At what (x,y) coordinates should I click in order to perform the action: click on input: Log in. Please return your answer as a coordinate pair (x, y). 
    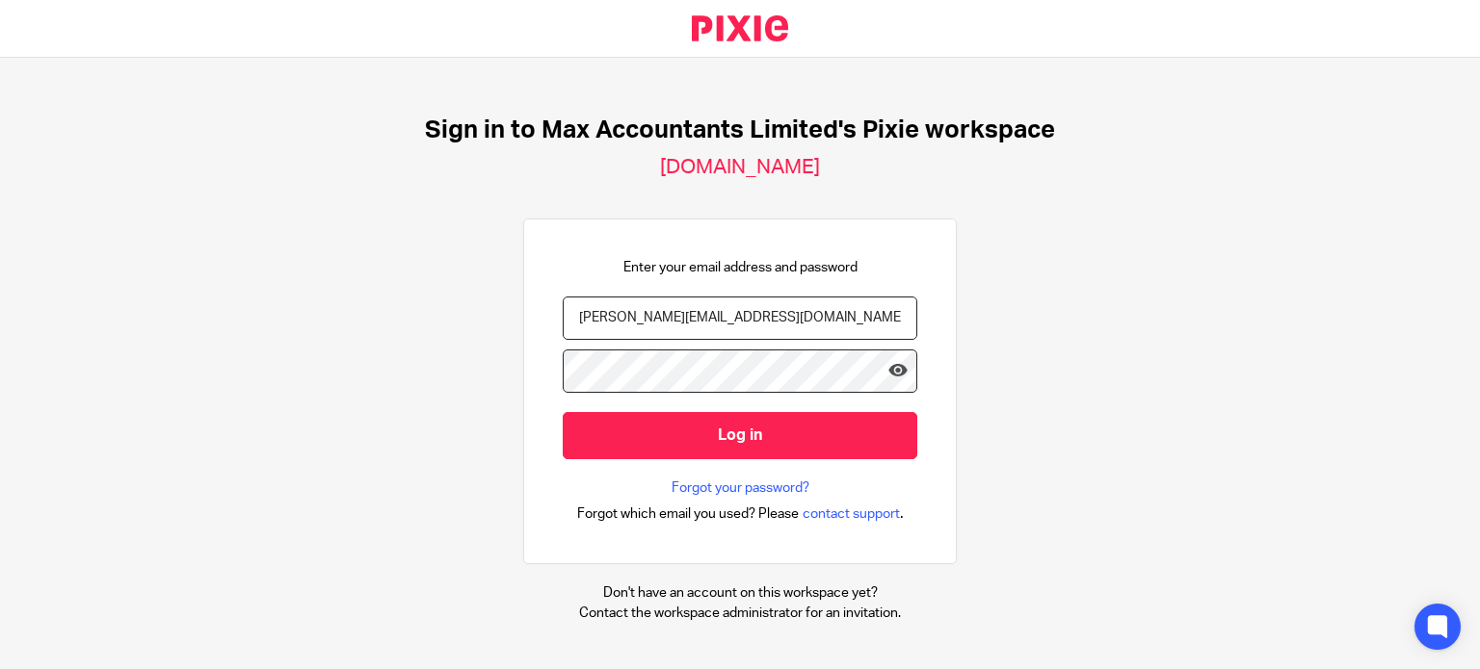
    Looking at the image, I should click on (740, 435).